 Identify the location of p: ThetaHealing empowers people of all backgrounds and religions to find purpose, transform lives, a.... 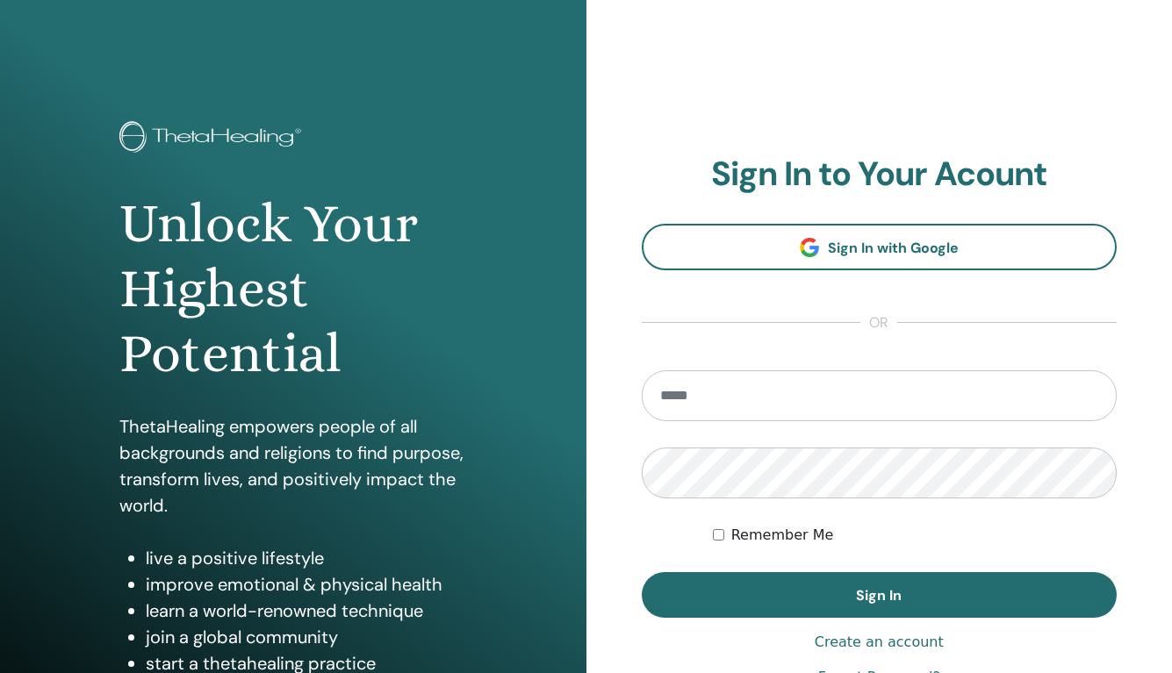
(292, 466).